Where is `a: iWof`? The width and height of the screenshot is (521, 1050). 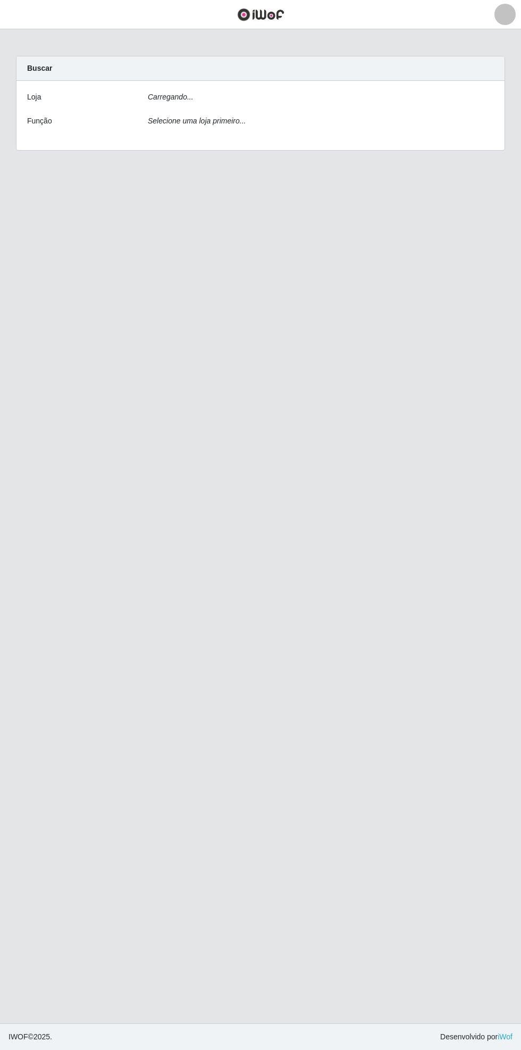
a: iWof is located at coordinates (505, 1036).